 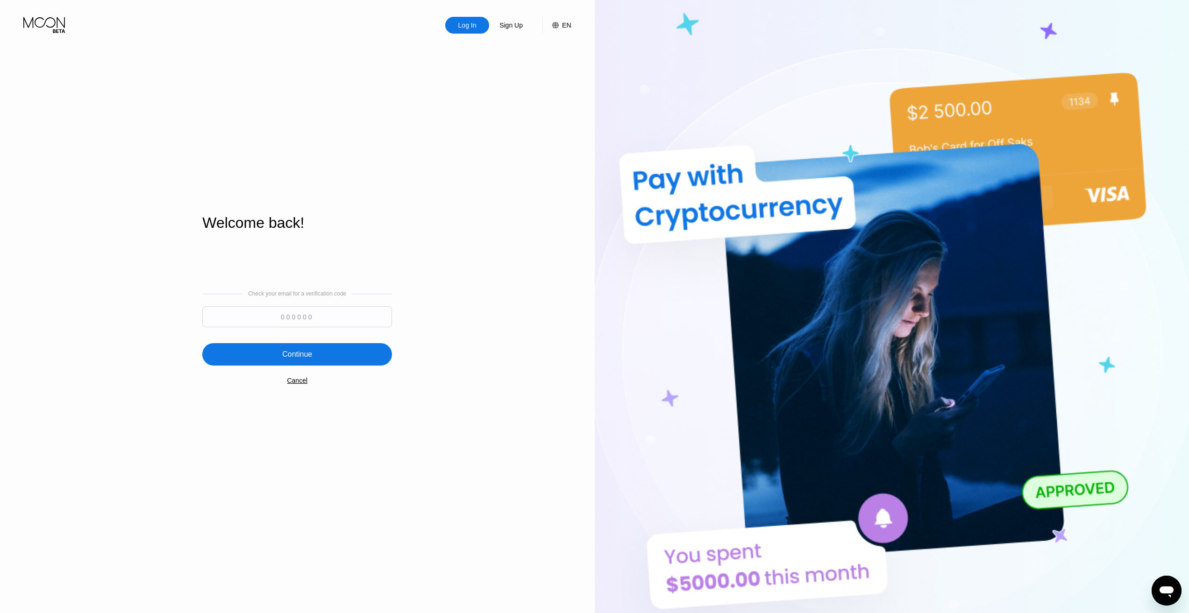 I want to click on div: Continue, so click(x=297, y=355).